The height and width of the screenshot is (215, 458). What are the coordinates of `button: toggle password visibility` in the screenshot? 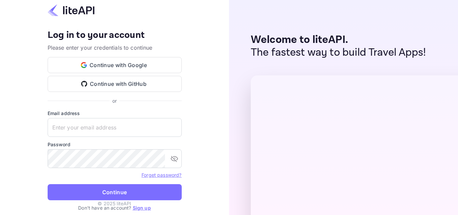 It's located at (174, 159).